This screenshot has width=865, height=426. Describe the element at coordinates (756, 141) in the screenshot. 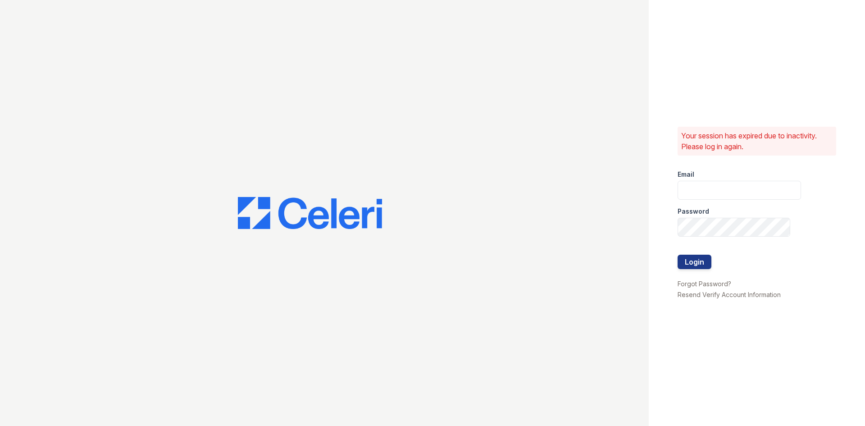

I see `p: Your session has expired due to inactivity. Please log in again.` at that location.